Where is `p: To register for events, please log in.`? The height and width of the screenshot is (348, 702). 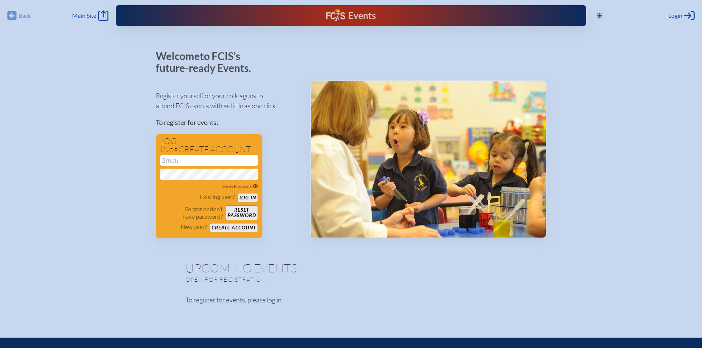
p: To register for events, please log in. is located at coordinates (351, 300).